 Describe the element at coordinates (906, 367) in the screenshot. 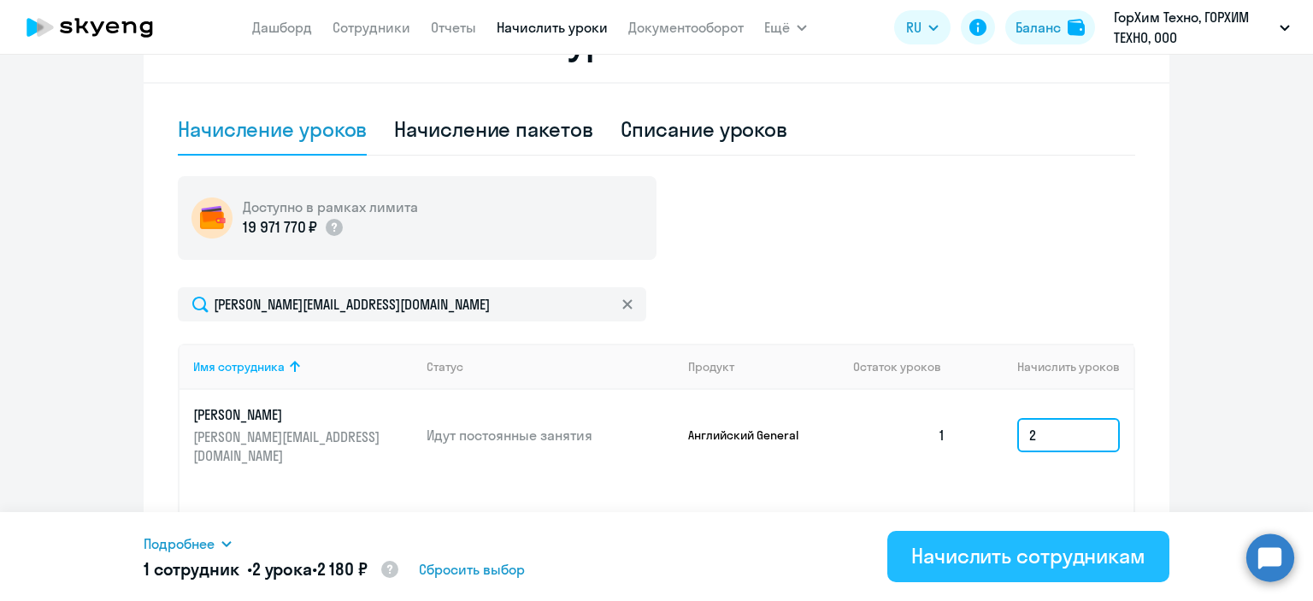

I see `div: Остаток уроков` at that location.